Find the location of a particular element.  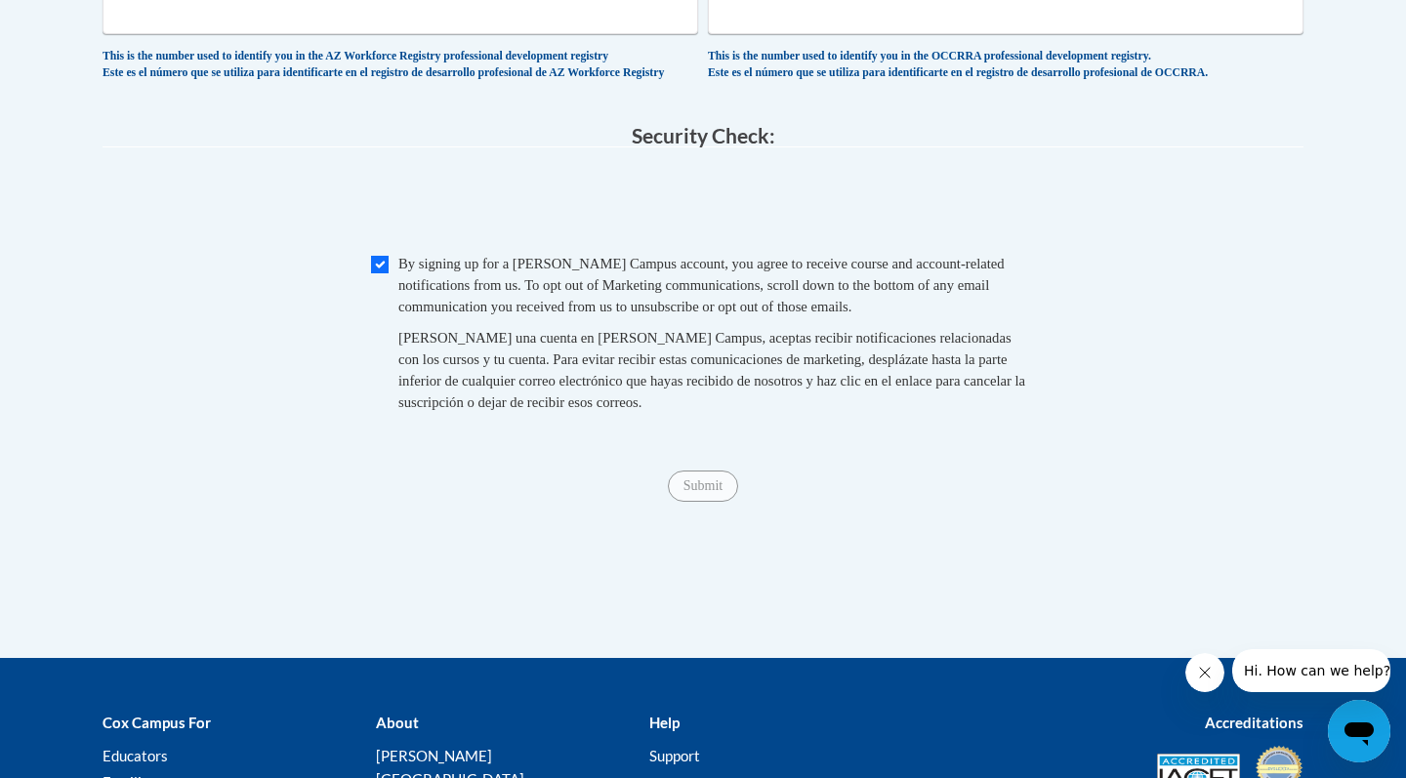

div: This is the number used to identify you in the OCCRRA professional development registry. Este es ... is located at coordinates (1006, 64).